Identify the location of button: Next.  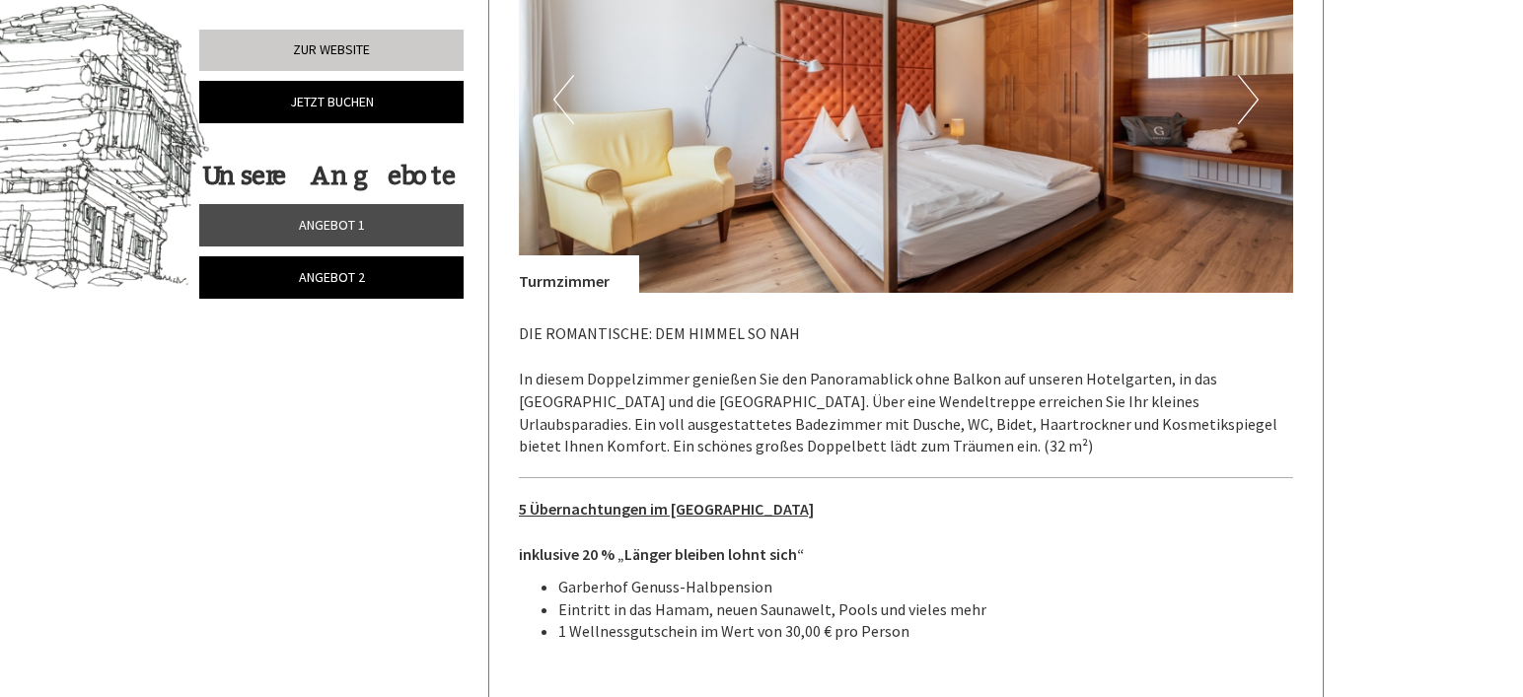
(1248, 100).